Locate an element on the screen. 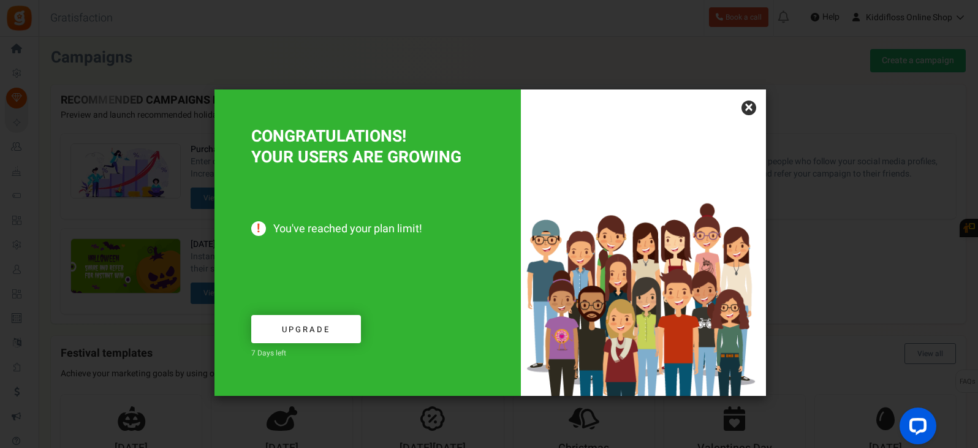  img: Increased users is located at coordinates (644, 273).